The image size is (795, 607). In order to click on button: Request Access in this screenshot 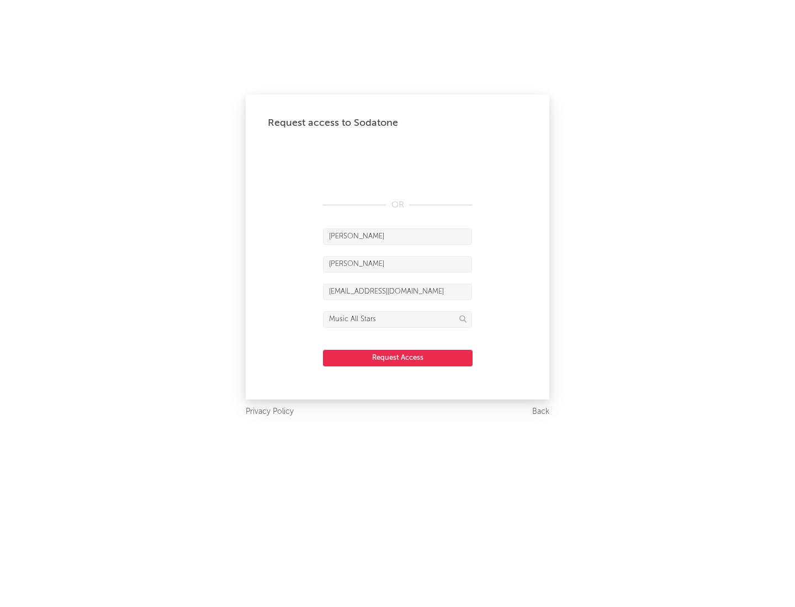, I will do `click(397, 358)`.